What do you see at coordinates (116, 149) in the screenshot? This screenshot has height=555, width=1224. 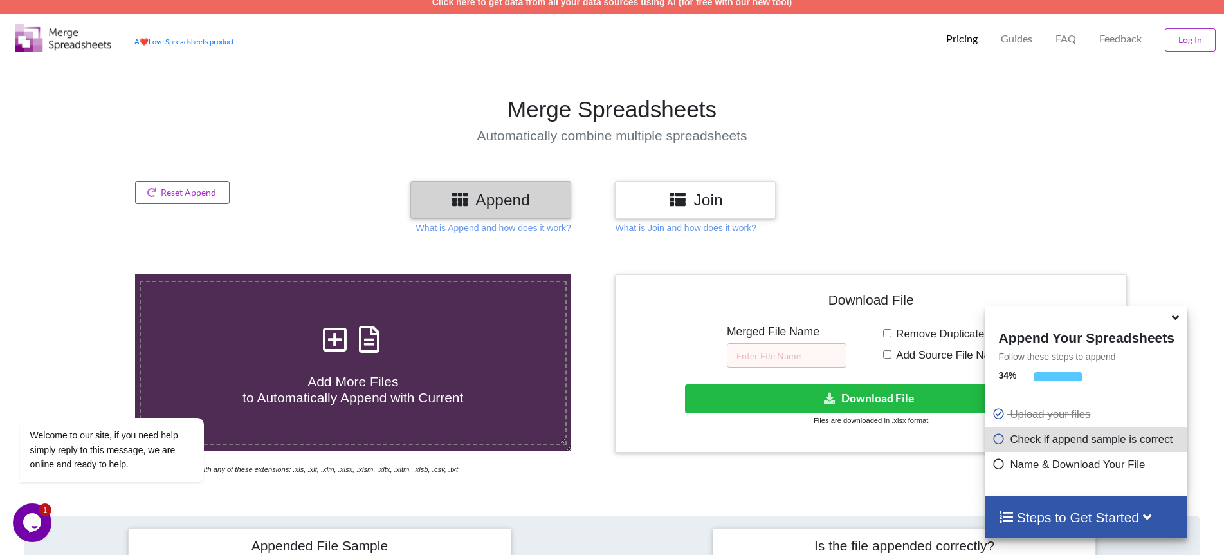 I see `div: Welcome to our site, if you need help simply reply to this message, we are online and ready to help.` at bounding box center [116, 149].